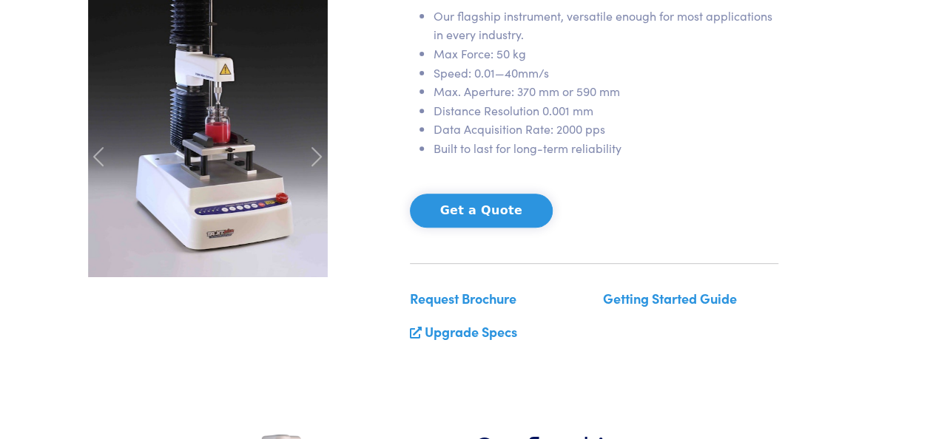 This screenshot has width=930, height=439. What do you see at coordinates (606, 149) in the screenshot?
I see `li: Built to last for long-term reliability` at bounding box center [606, 149].